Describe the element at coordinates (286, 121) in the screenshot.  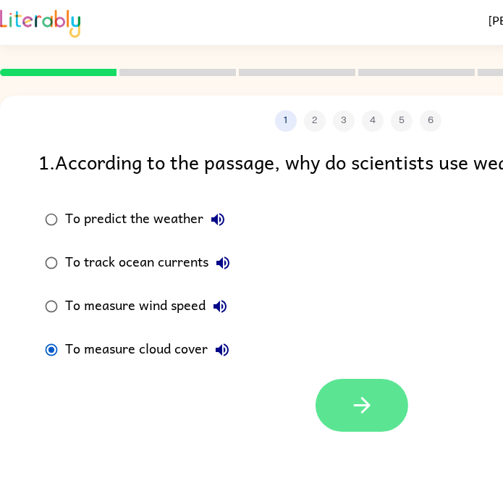
I see `button: 1` at that location.